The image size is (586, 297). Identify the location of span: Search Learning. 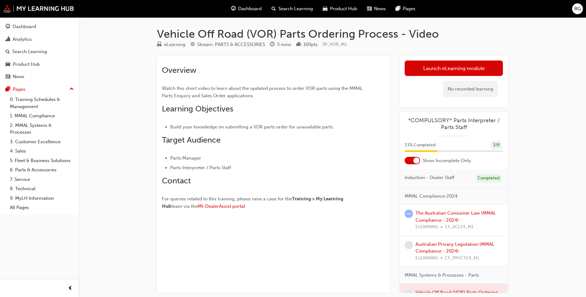
(295, 9).